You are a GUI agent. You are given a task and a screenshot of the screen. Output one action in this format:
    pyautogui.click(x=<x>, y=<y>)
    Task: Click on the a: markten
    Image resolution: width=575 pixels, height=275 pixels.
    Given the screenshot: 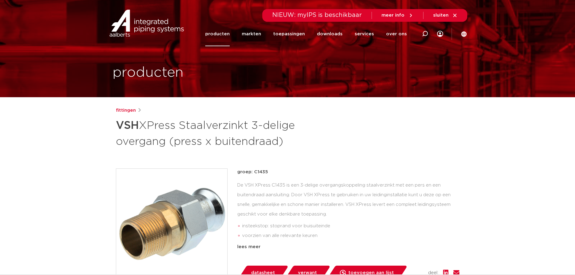 What is the action you would take?
    pyautogui.click(x=251, y=34)
    